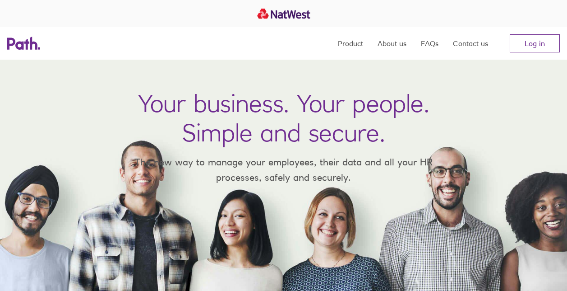 The width and height of the screenshot is (567, 291). Describe the element at coordinates (284, 118) in the screenshot. I see `h1: Your business. Your people. Simple and secure.` at that location.